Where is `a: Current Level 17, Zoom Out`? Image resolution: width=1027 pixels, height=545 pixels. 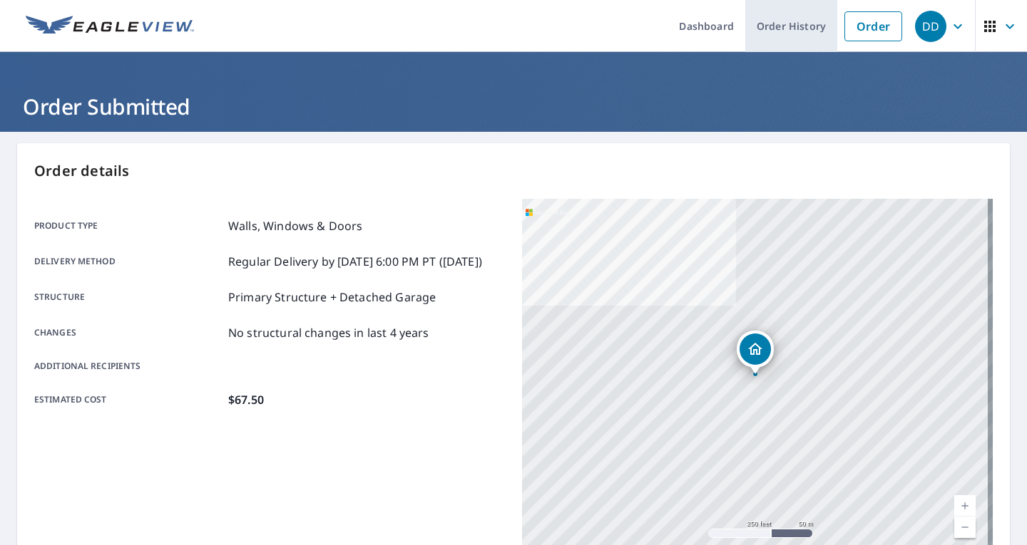 a: Current Level 17, Zoom Out is located at coordinates (965, 528).